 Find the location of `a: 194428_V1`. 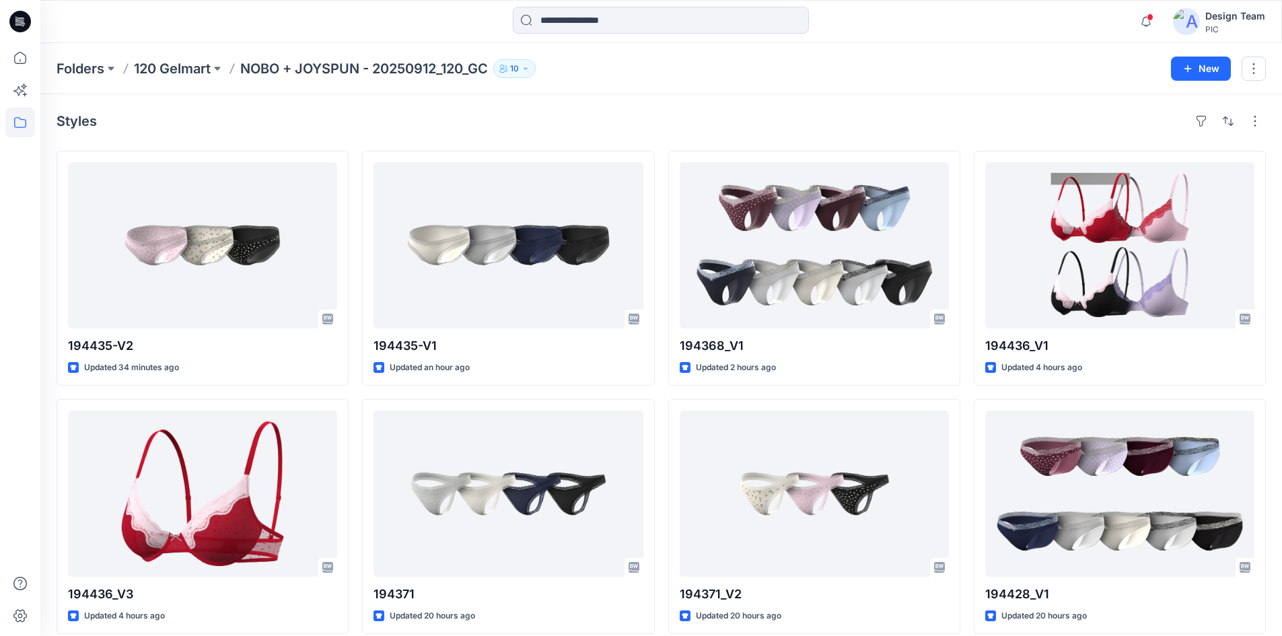

a: 194428_V1 is located at coordinates (1120, 493).